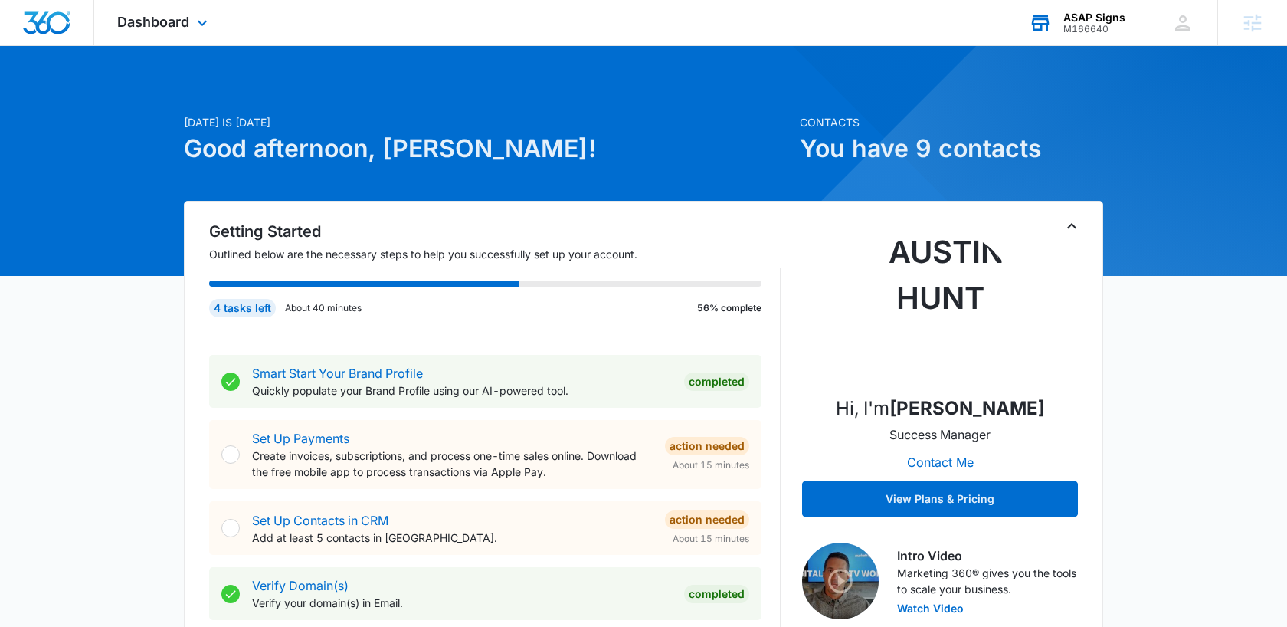 The width and height of the screenshot is (1287, 627). Describe the element at coordinates (1094, 29) in the screenshot. I see `div: account id` at that location.